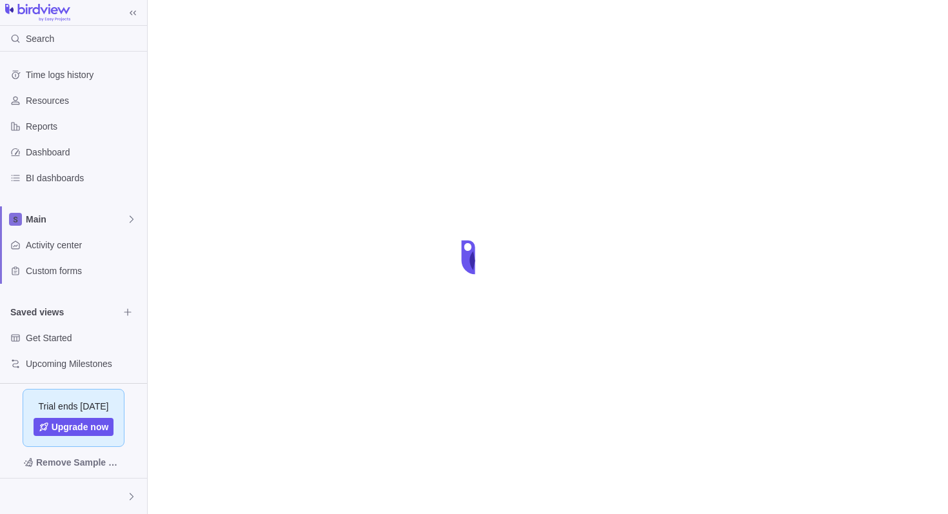 Image resolution: width=948 pixels, height=514 pixels. What do you see at coordinates (15, 496) in the screenshot?
I see `div: Brison Moorhead` at bounding box center [15, 496].